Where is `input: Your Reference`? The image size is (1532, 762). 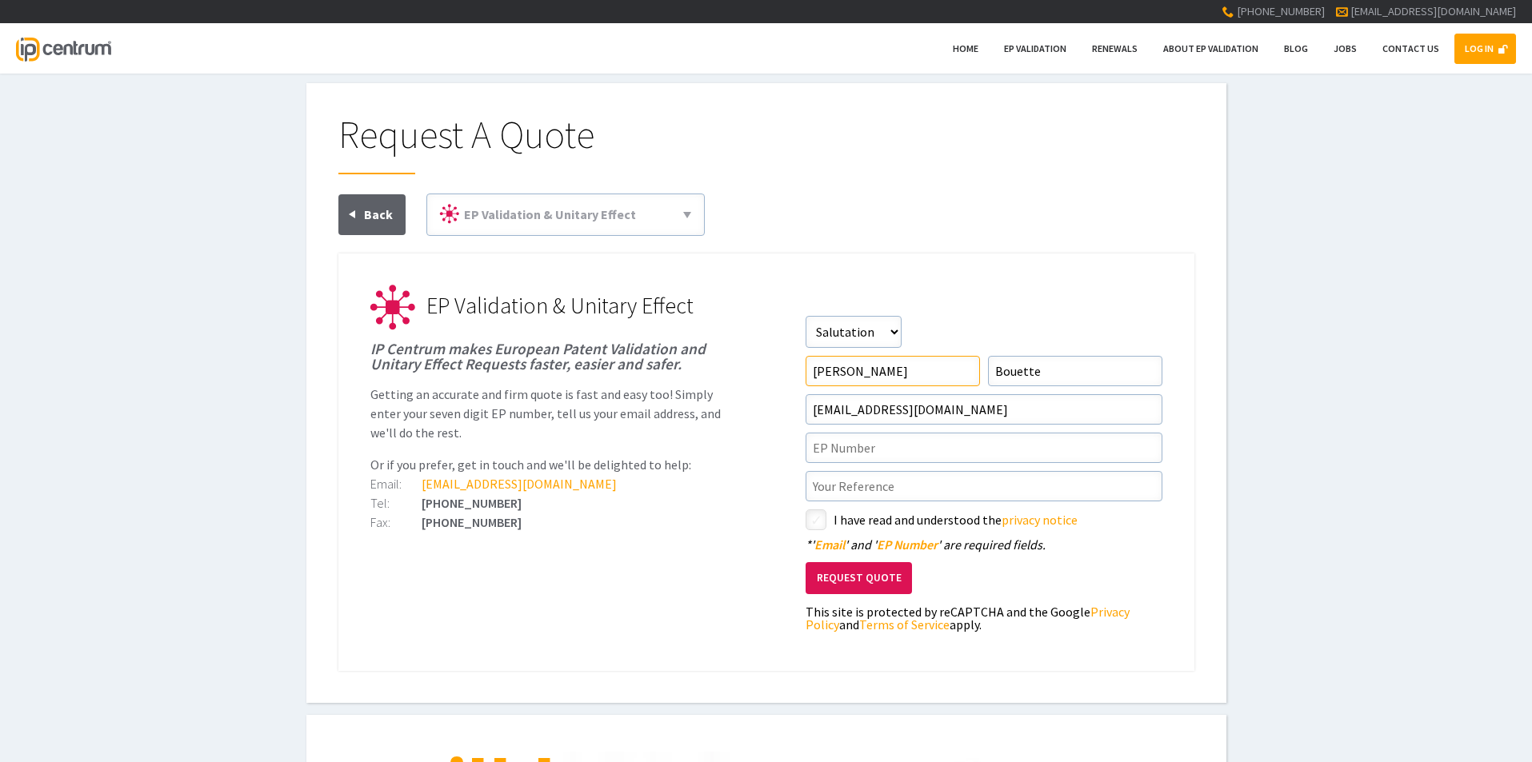 input: Your Reference is located at coordinates (984, 486).